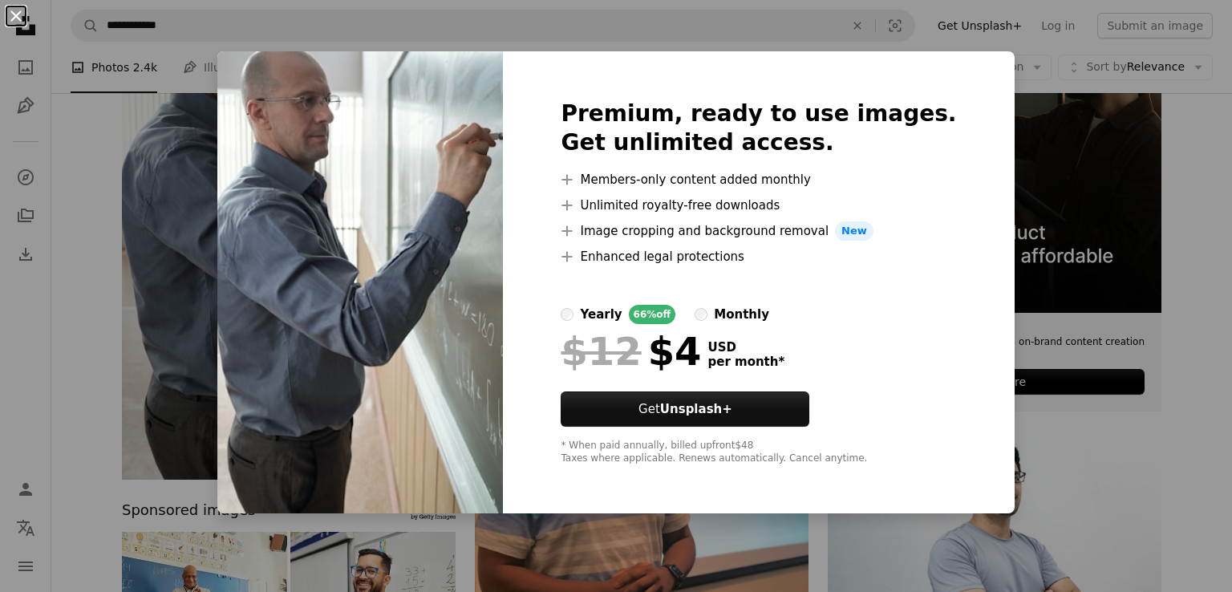 This screenshot has height=592, width=1232. Describe the element at coordinates (652, 314) in the screenshot. I see `div: 66% off` at that location.